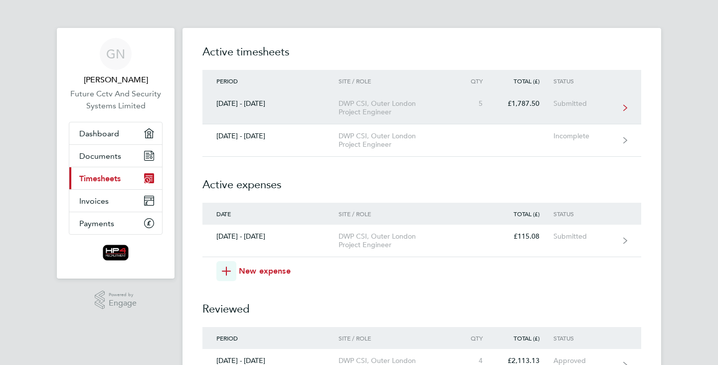  I want to click on div: £115.08, so click(525, 236).